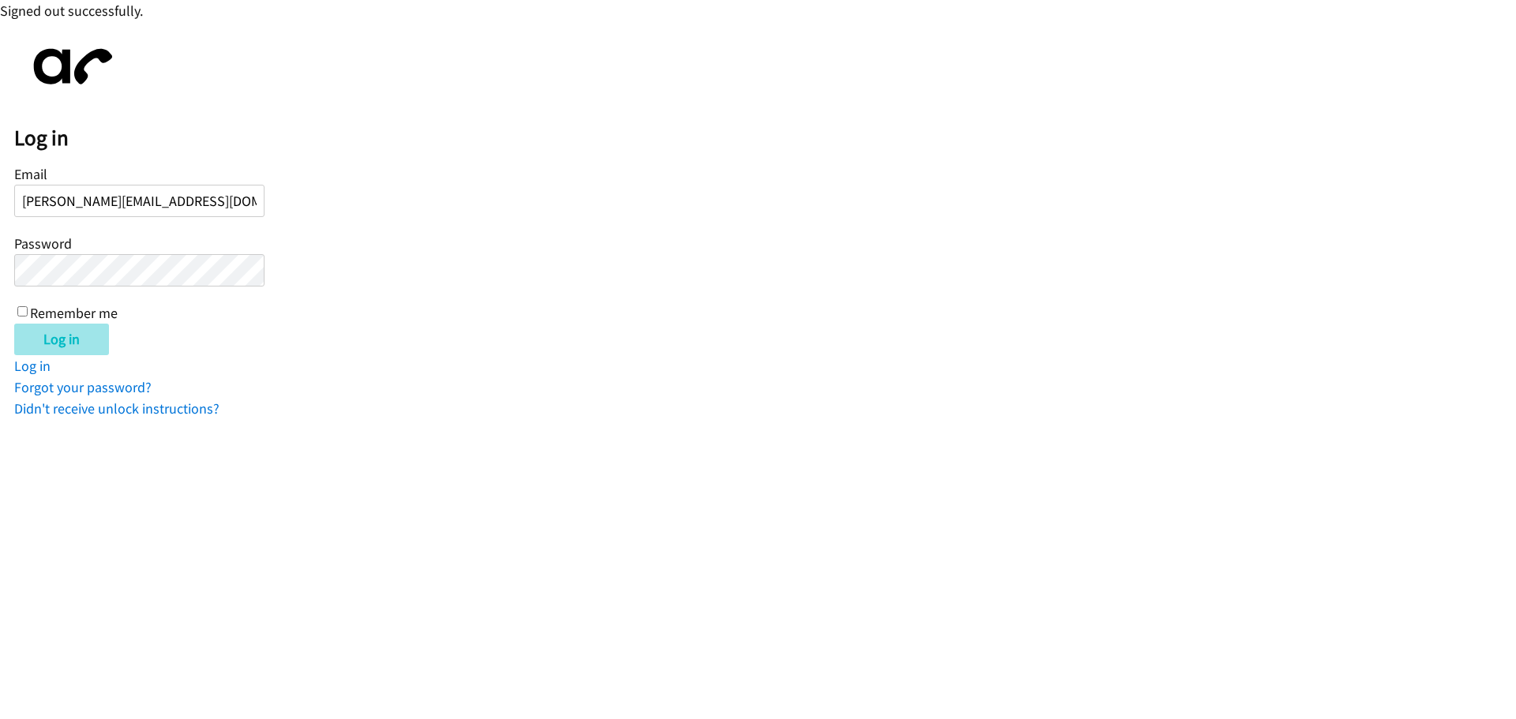  I want to click on a: Forgot your password?, so click(83, 387).